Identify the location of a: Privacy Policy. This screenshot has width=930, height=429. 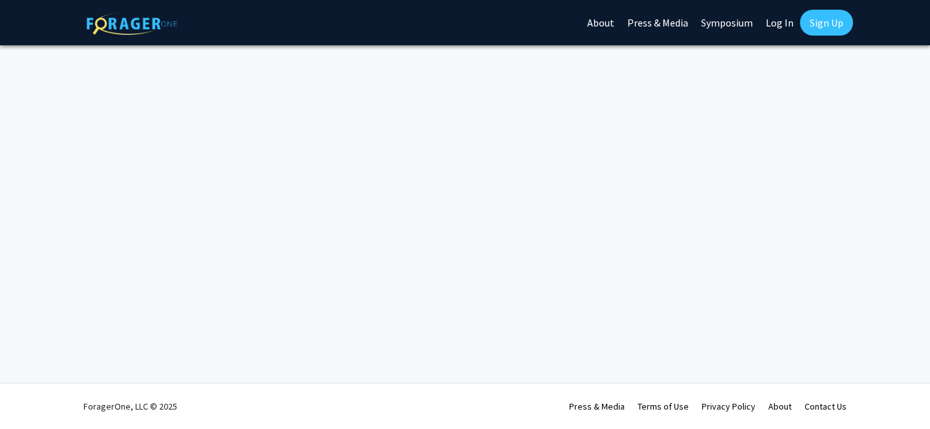
(728, 406).